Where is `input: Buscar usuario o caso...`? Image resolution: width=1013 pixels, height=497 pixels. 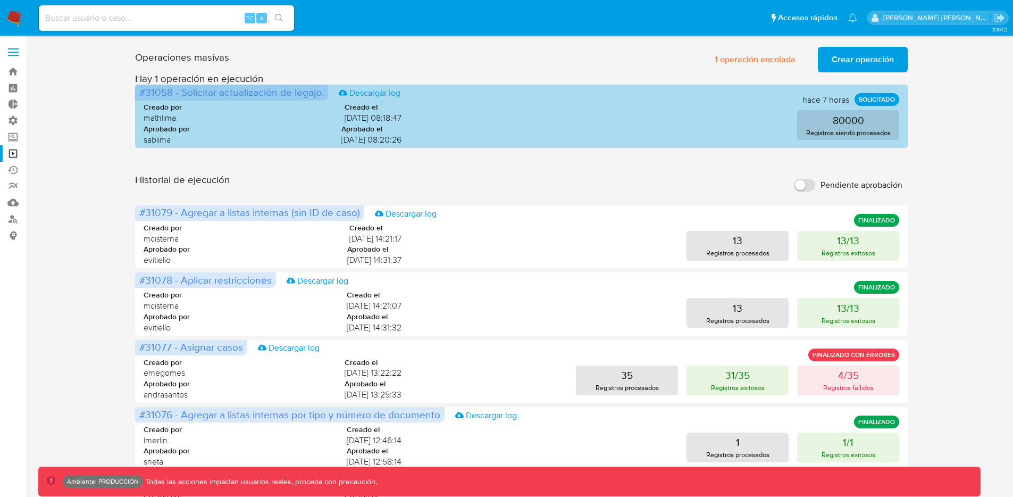 input: Buscar usuario o caso... is located at coordinates (166, 18).